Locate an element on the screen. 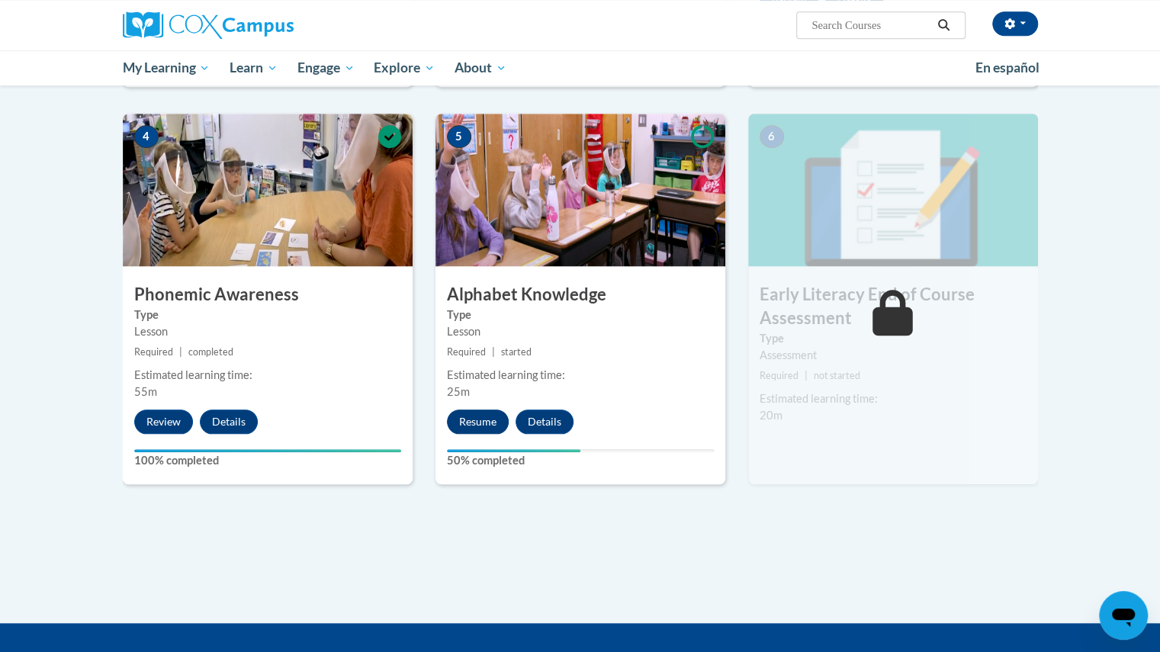 The width and height of the screenshot is (1160, 652). span: My Learning is located at coordinates (165, 68).